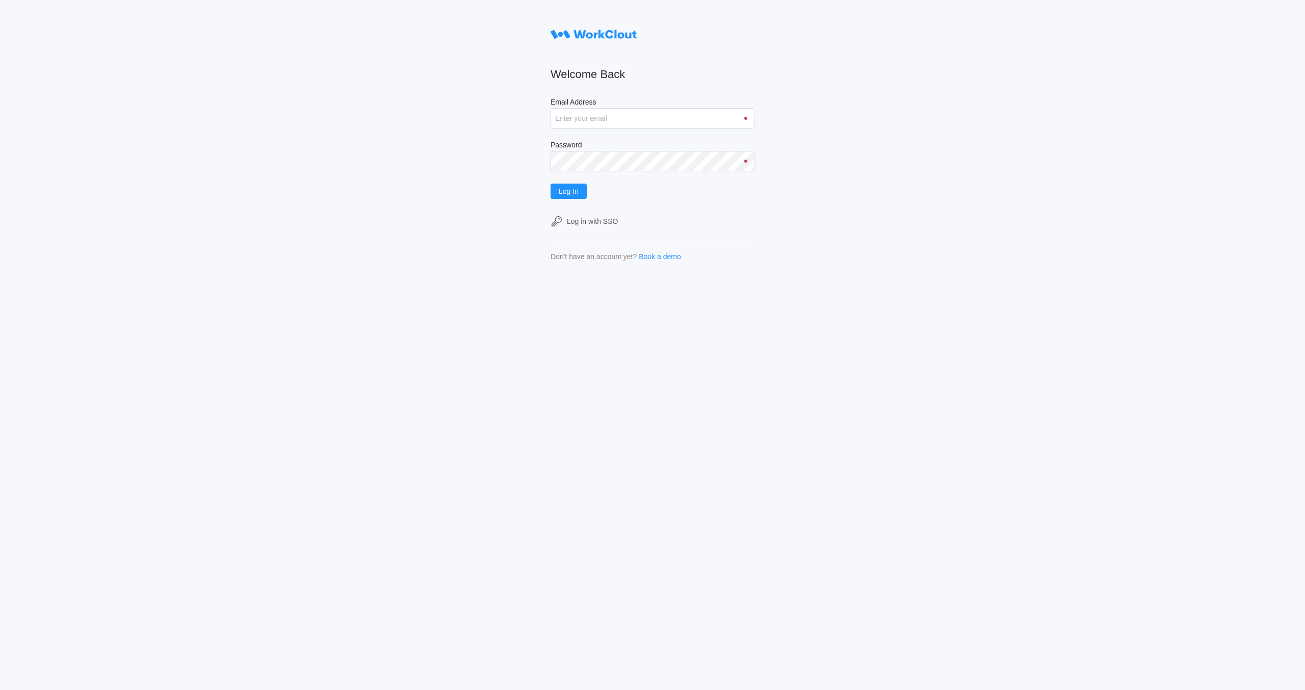  I want to click on label: Email Address, so click(653, 103).